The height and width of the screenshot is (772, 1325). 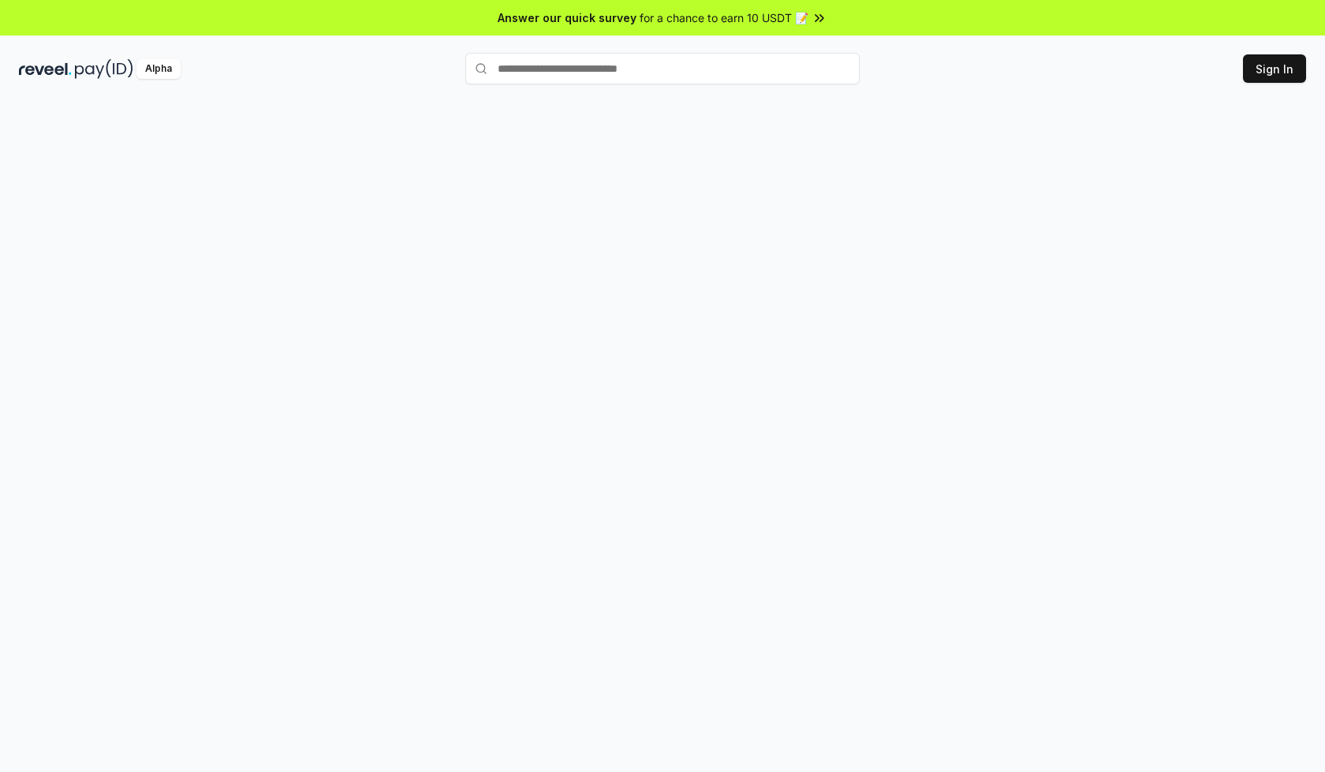 I want to click on span: Answer our quick survey, so click(x=567, y=17).